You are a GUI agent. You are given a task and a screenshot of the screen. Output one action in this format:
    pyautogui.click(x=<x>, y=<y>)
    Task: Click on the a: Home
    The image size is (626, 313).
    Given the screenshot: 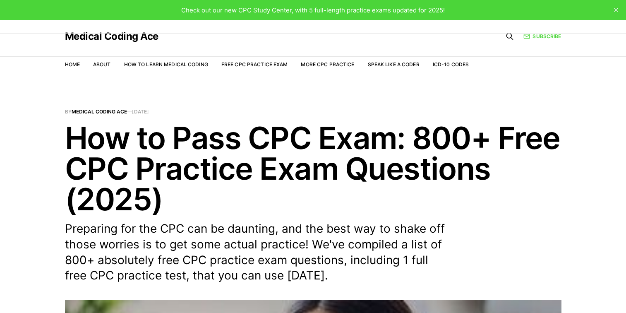 What is the action you would take?
    pyautogui.click(x=72, y=64)
    